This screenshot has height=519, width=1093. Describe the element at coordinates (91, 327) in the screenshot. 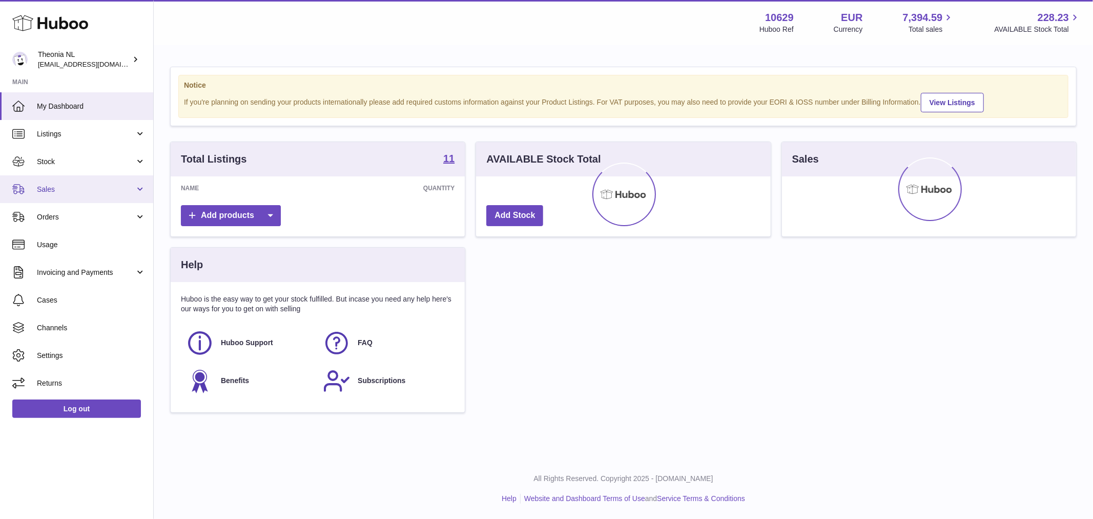

I see `span: Channels` at that location.